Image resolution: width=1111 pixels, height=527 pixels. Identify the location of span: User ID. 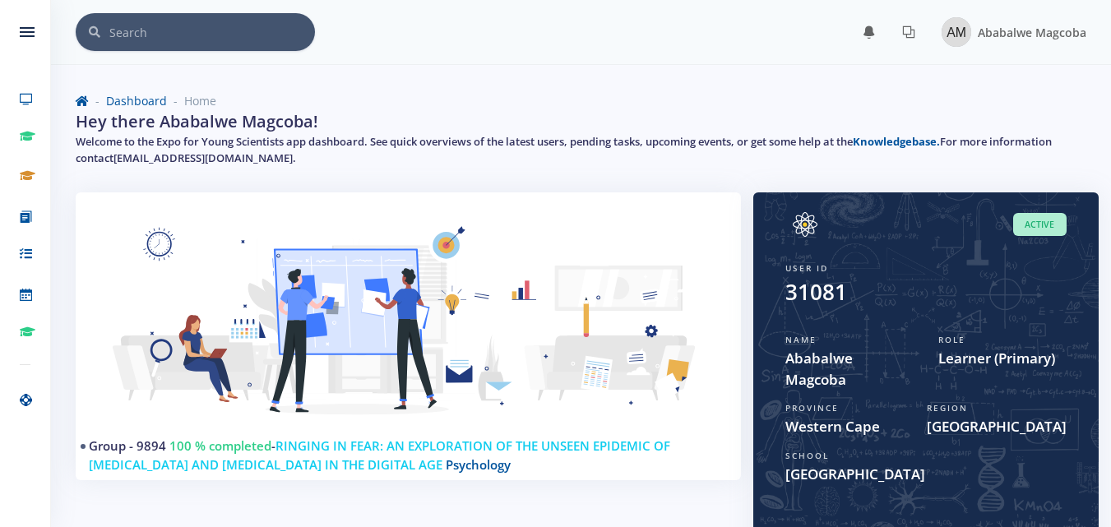
(807, 268).